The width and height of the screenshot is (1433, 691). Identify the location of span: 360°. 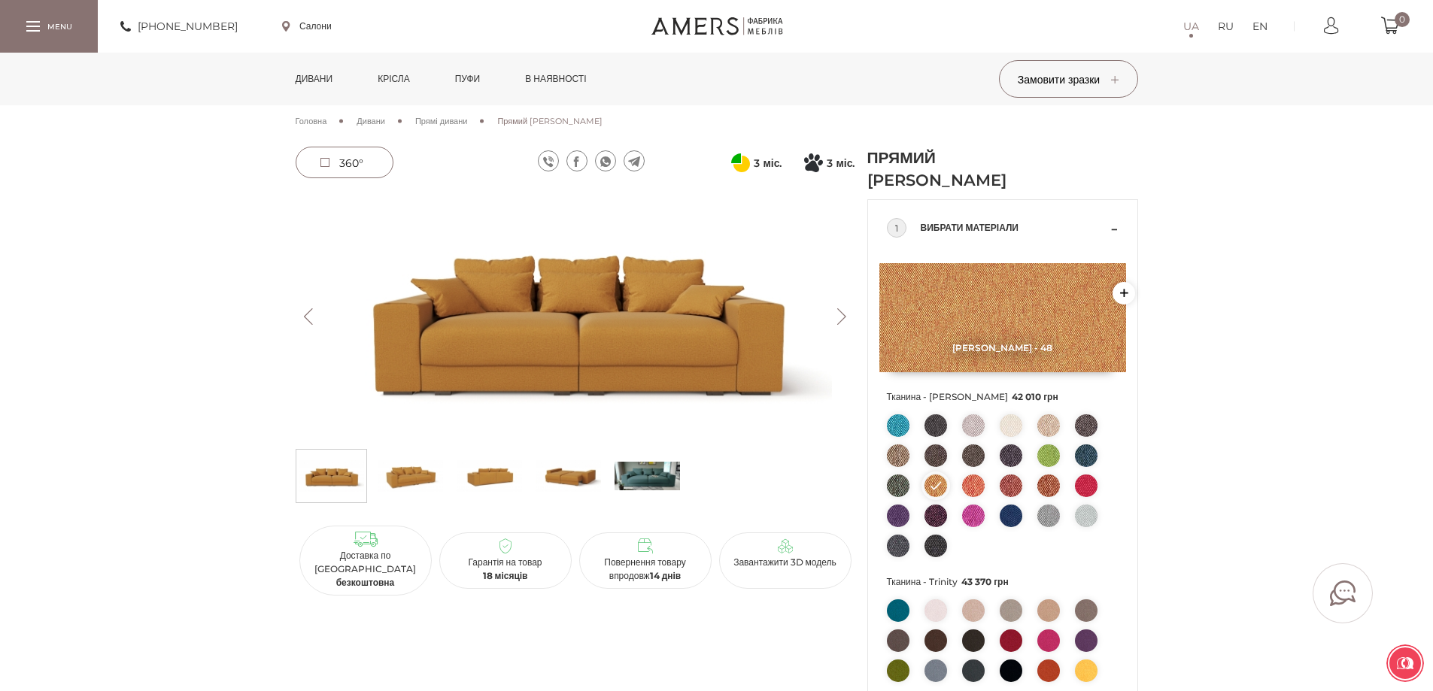
(351, 163).